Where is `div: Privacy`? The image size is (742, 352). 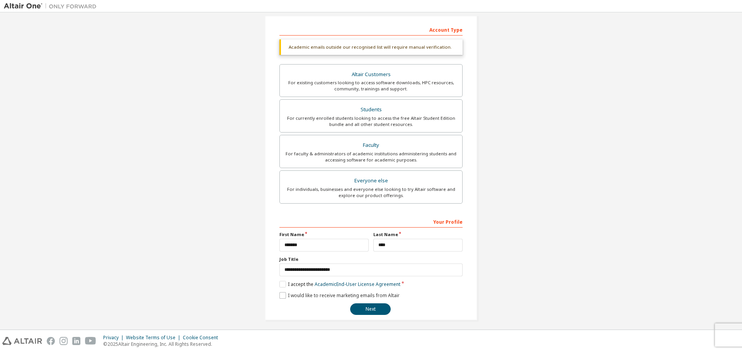
div: Privacy is located at coordinates (114, 338).